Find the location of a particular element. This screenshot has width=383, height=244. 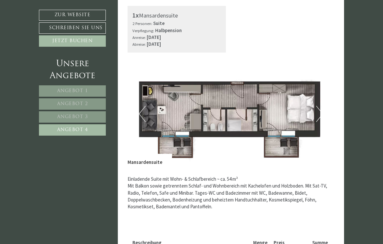

a: Zur Website is located at coordinates (72, 15).